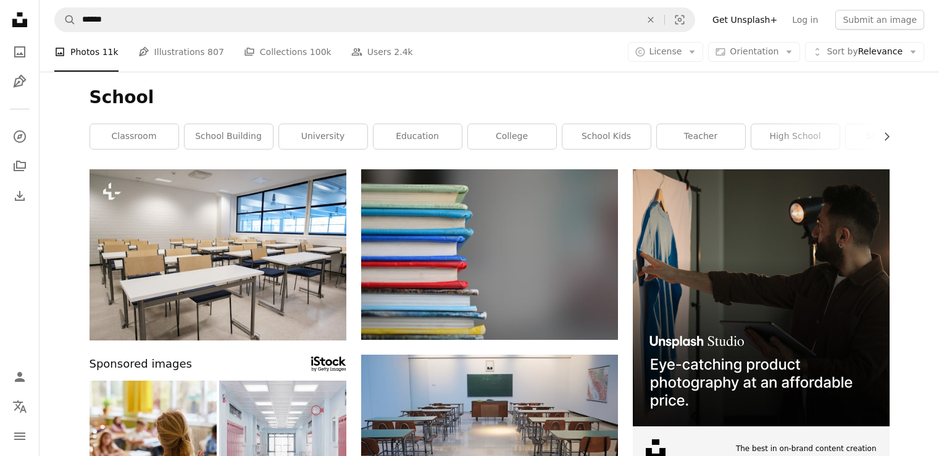  What do you see at coordinates (490, 98) in the screenshot?
I see `h1: School` at bounding box center [490, 98].